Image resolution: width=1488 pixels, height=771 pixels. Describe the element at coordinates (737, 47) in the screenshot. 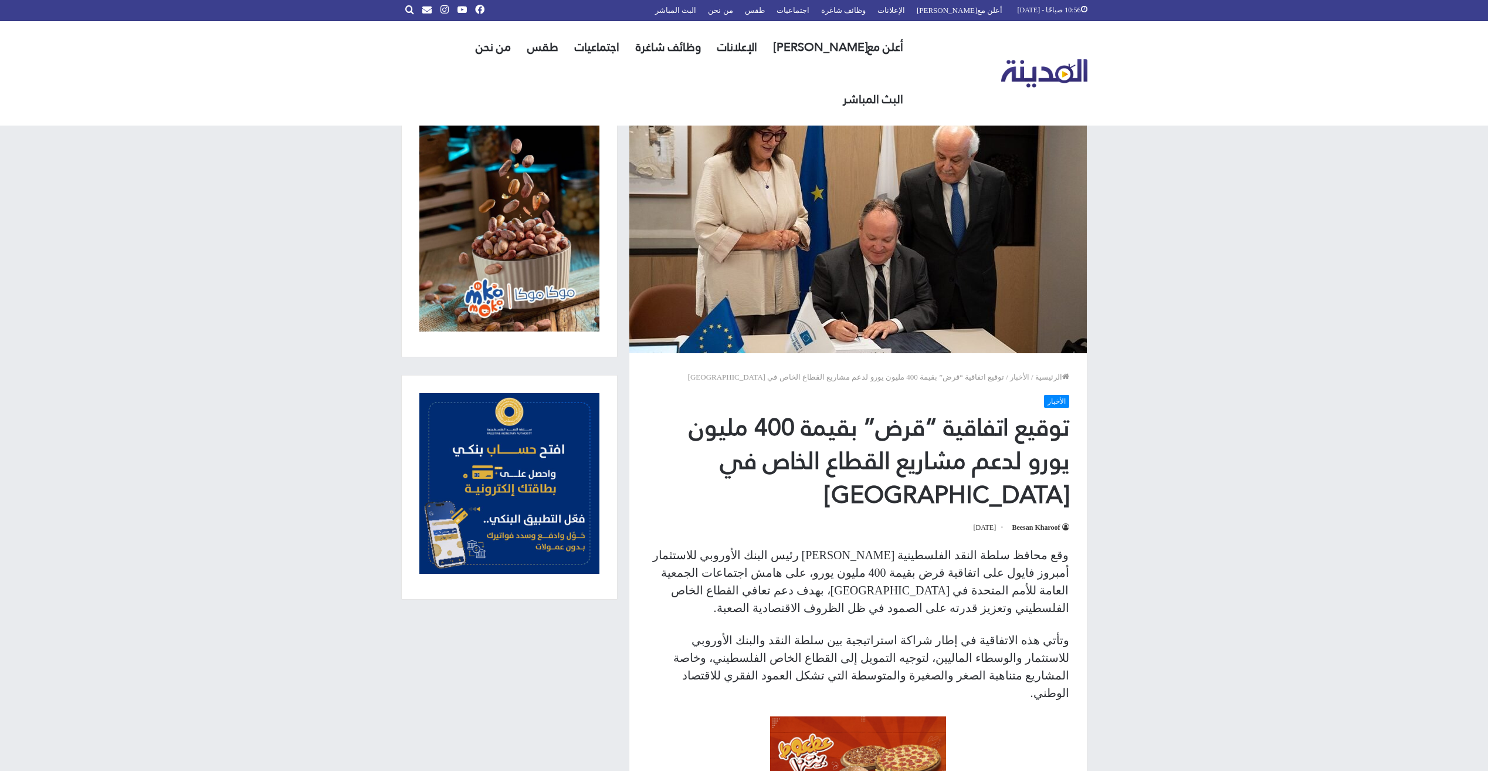

I see `a: الإعلانات` at that location.